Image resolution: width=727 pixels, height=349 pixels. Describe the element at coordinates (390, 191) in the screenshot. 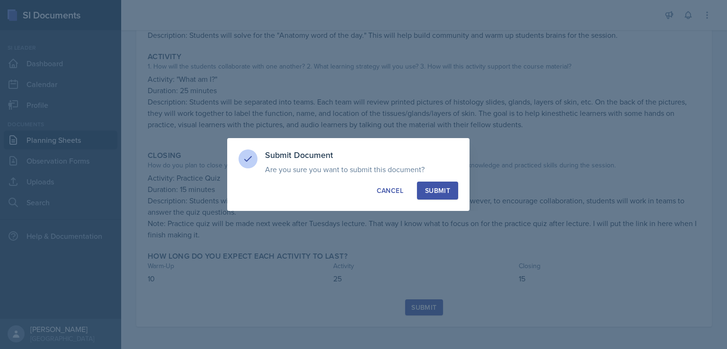

I see `div: Cancel` at that location.